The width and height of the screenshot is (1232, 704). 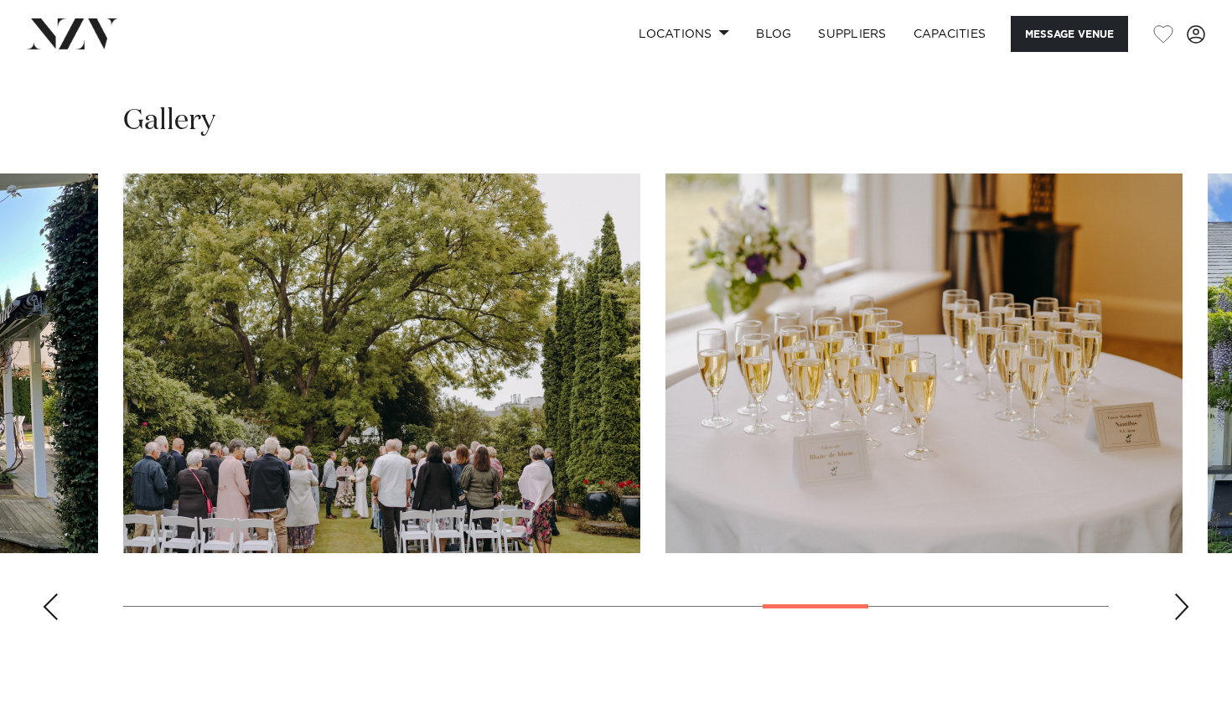 I want to click on h2: Gallery, so click(x=169, y=121).